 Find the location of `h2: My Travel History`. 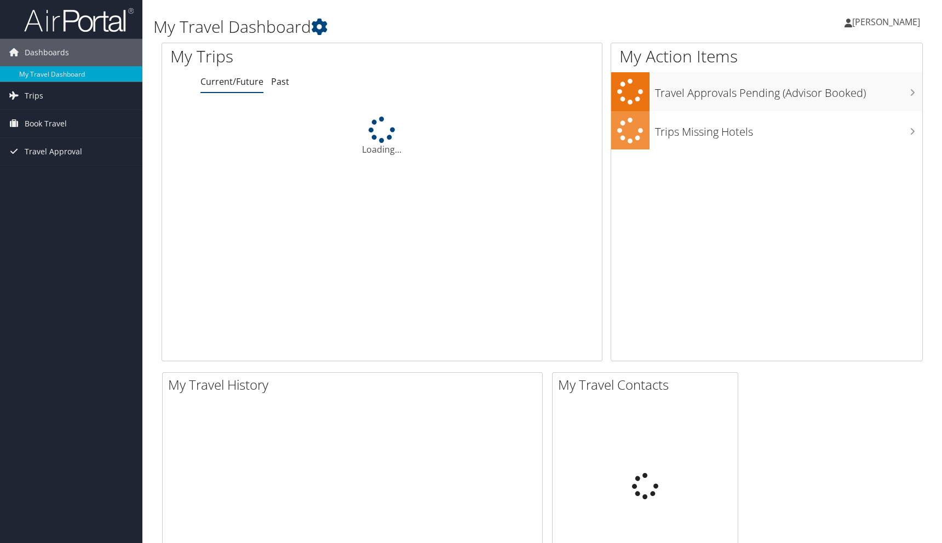

h2: My Travel History is located at coordinates (355, 385).